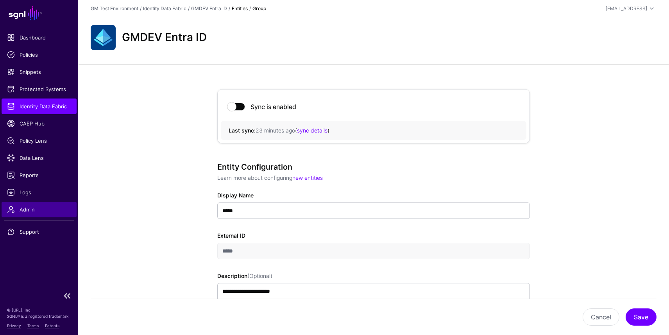  I want to click on span: (Optional), so click(260, 276).